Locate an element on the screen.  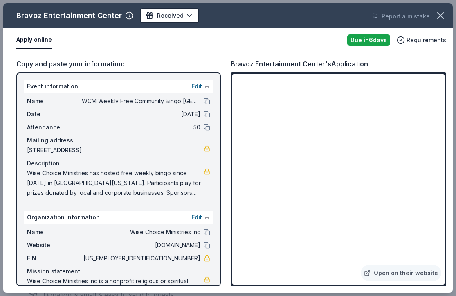
span: Received is located at coordinates (170, 16).